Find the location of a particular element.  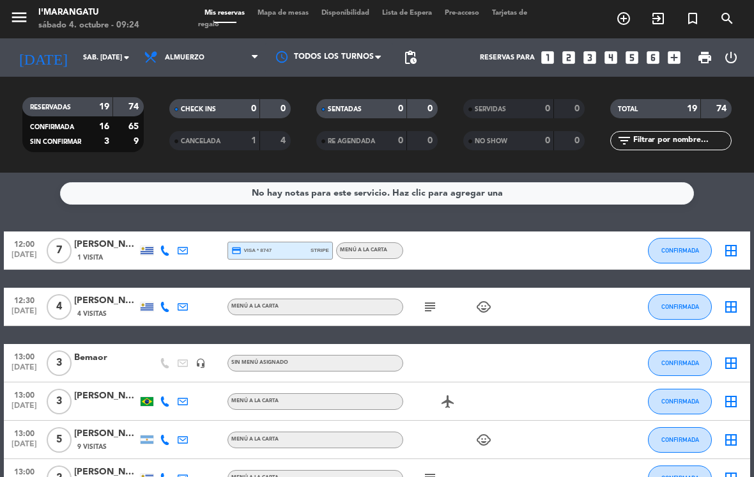

span: print is located at coordinates (705, 57).